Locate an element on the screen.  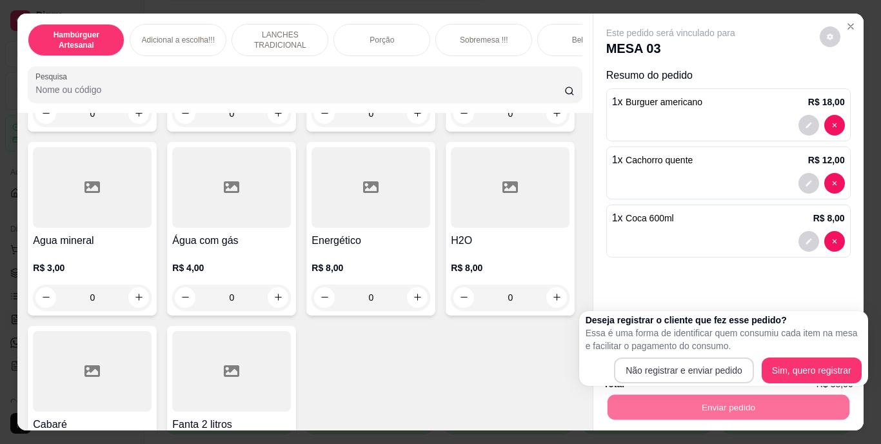
p: Hambúrguer Artesanal is located at coordinates (76, 40).